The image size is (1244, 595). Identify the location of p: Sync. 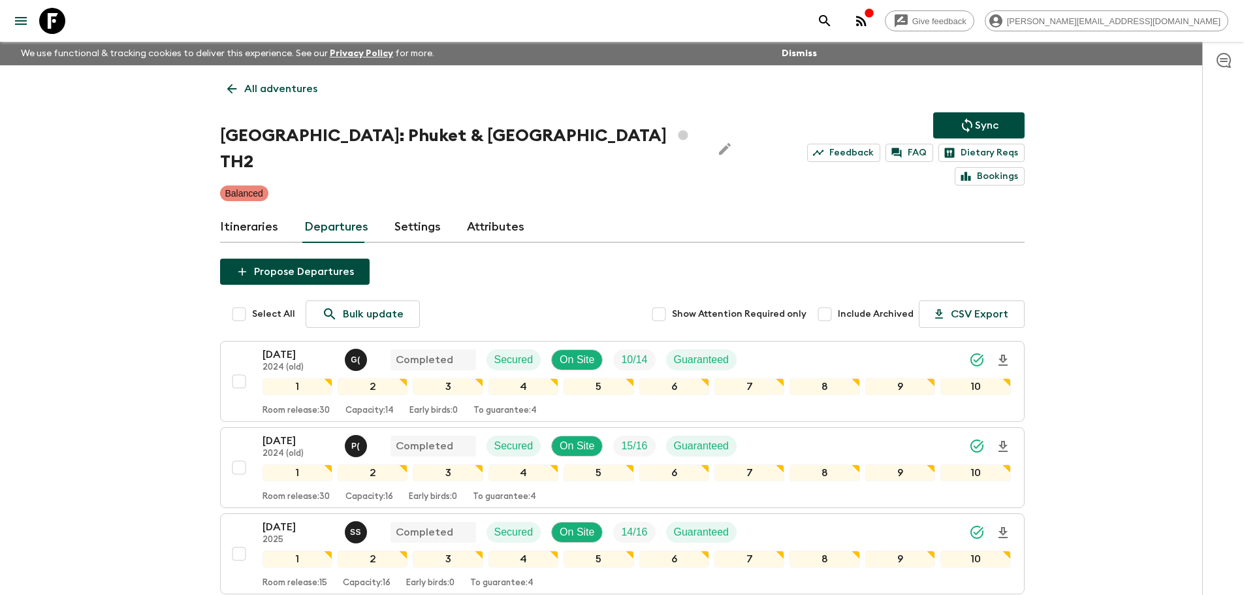
(987, 125).